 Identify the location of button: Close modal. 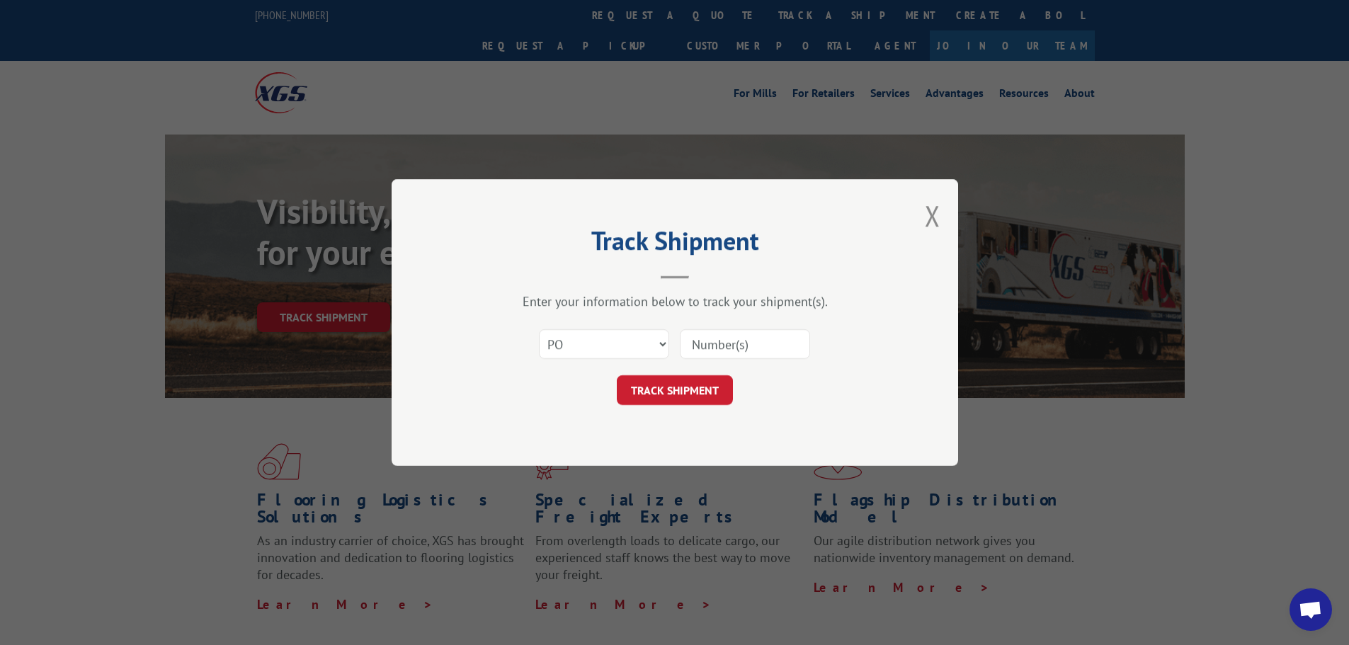
(932, 215).